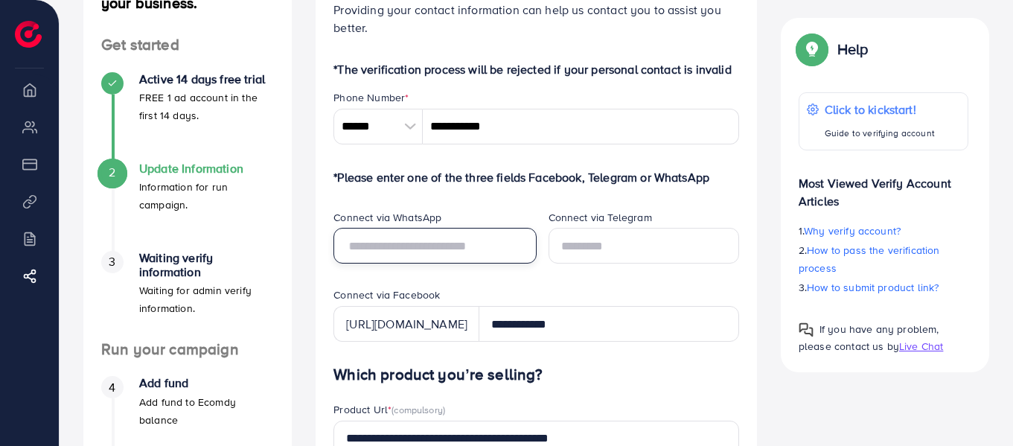 This screenshot has height=446, width=1013. Describe the element at coordinates (873, 287) in the screenshot. I see `span: How to submit product link?` at that location.